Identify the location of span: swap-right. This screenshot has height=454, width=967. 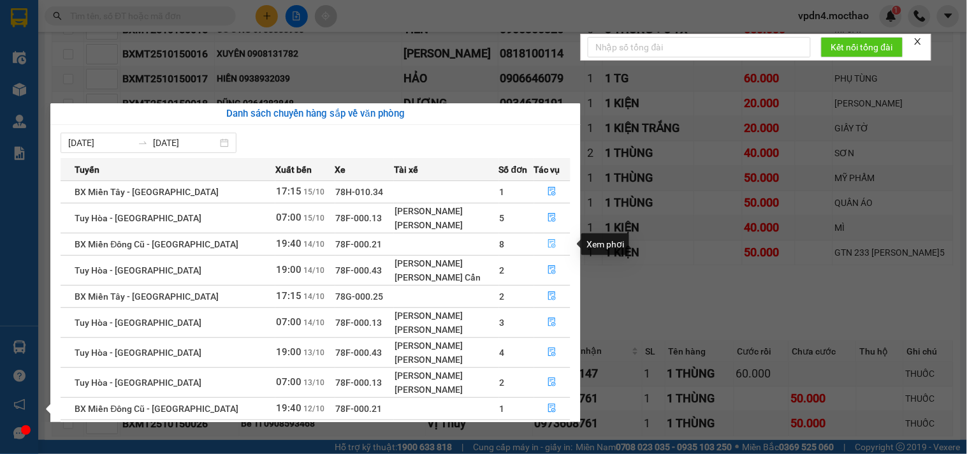
(143, 143).